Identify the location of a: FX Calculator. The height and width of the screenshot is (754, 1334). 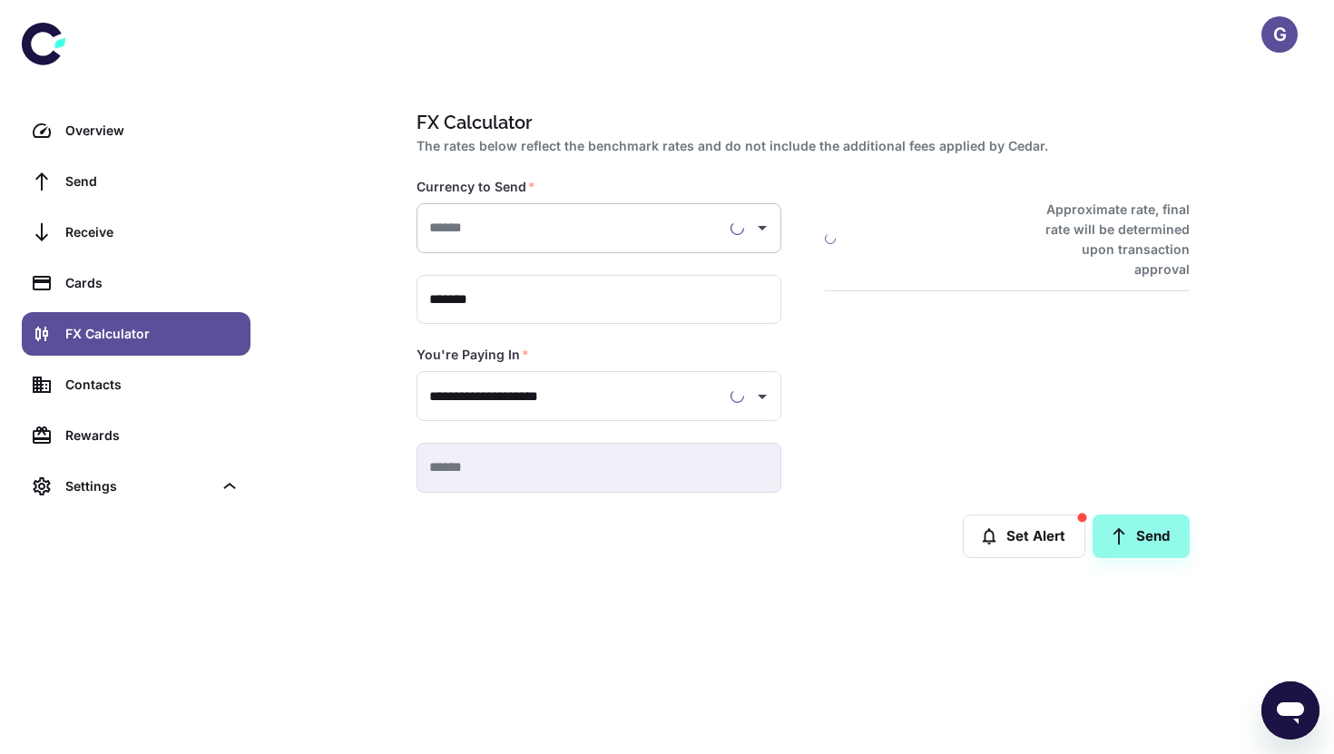
(136, 334).